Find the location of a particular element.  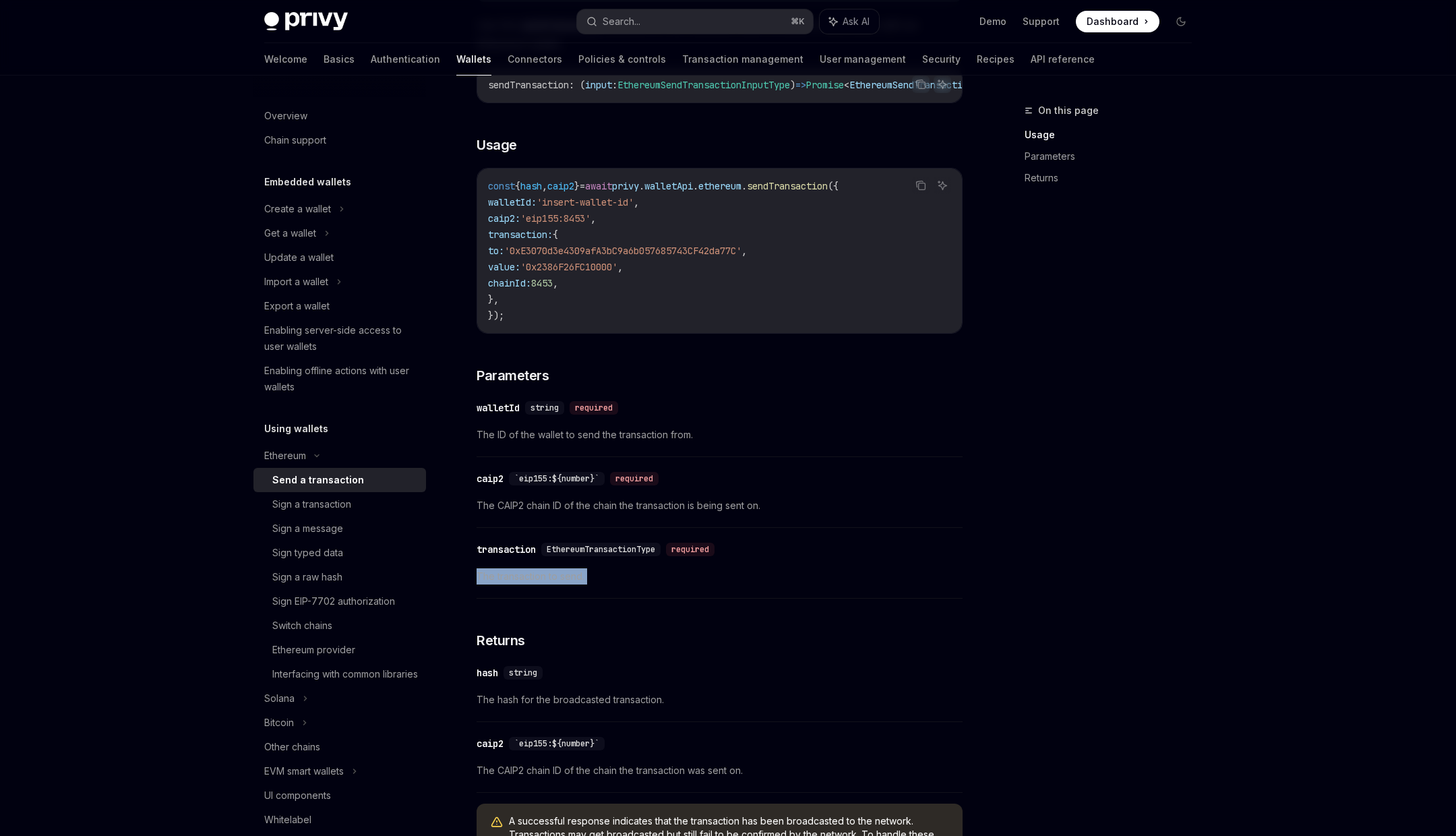

div: Switch chains is located at coordinates (302, 626).